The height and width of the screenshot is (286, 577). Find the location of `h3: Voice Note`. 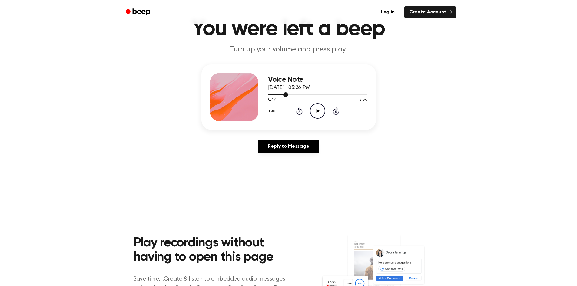

h3: Voice Note is located at coordinates (318, 80).